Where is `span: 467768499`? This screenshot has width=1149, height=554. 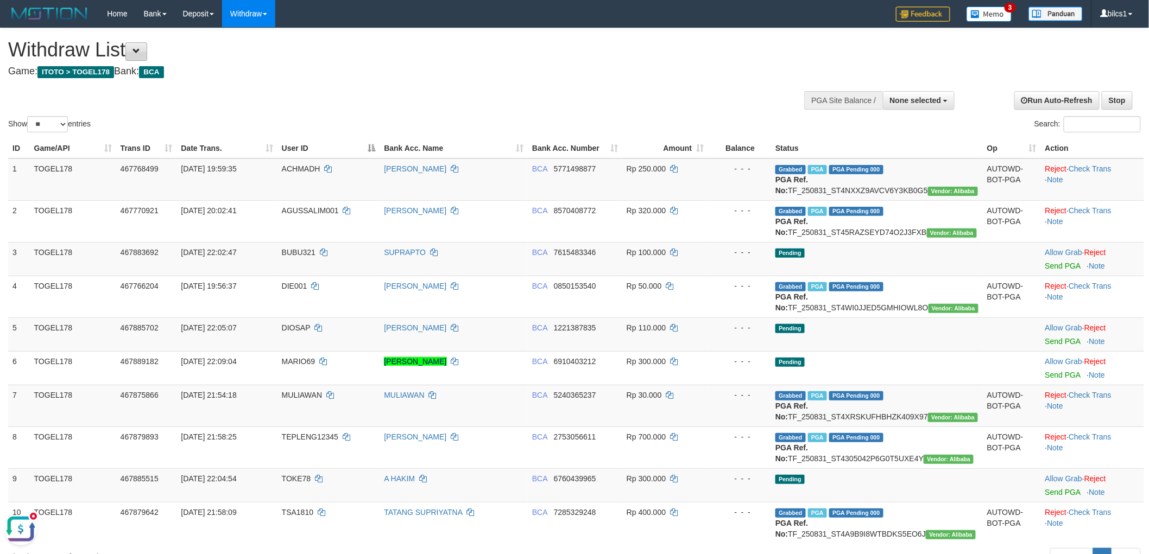
span: 467768499 is located at coordinates (140, 169).